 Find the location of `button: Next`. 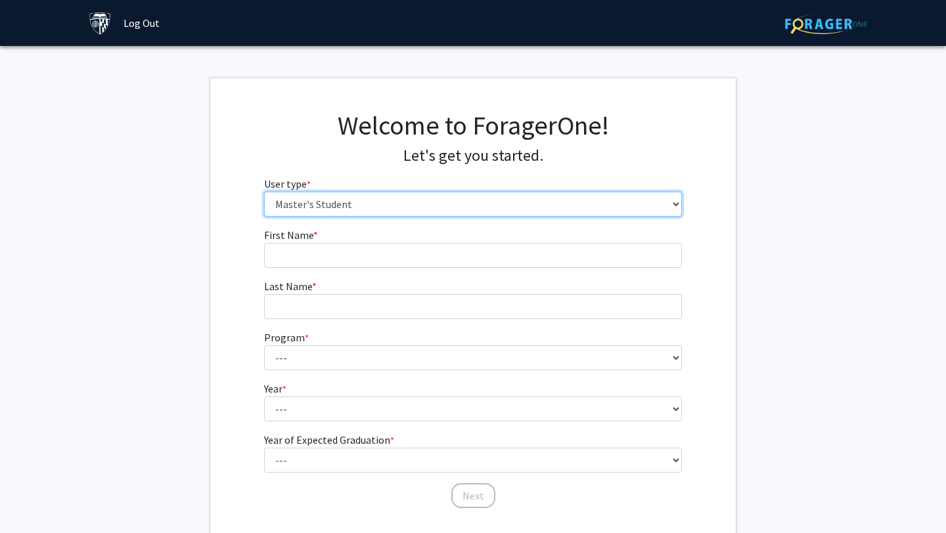

button: Next is located at coordinates (473, 496).